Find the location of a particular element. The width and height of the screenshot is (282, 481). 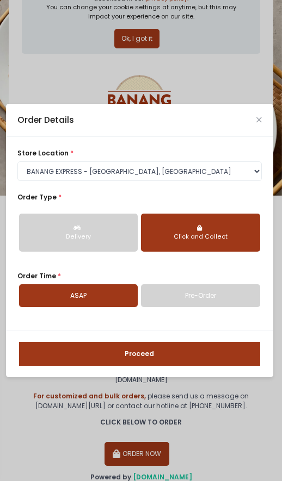

button: Delivery is located at coordinates (78, 233).